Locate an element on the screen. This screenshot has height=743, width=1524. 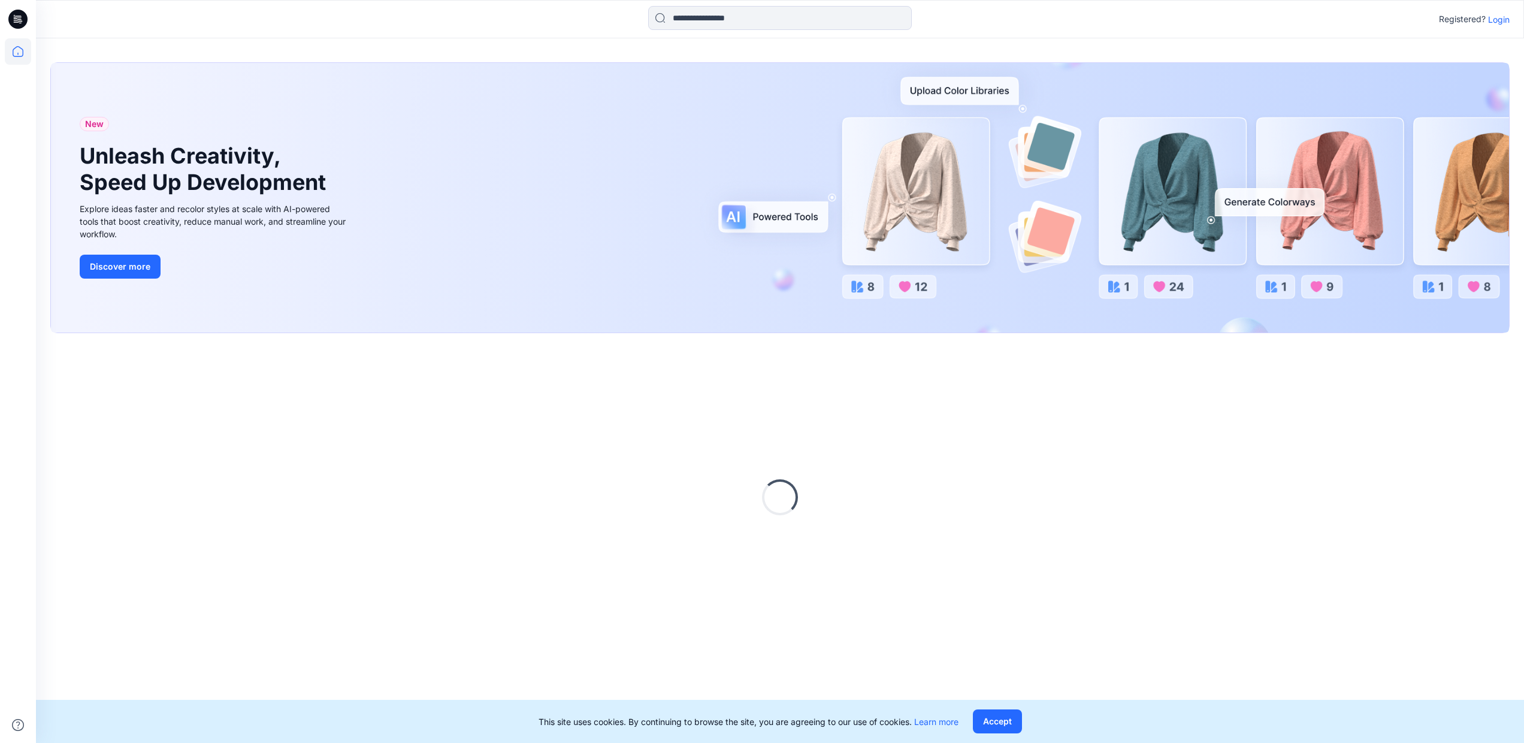
button: Discover more is located at coordinates (120, 267).